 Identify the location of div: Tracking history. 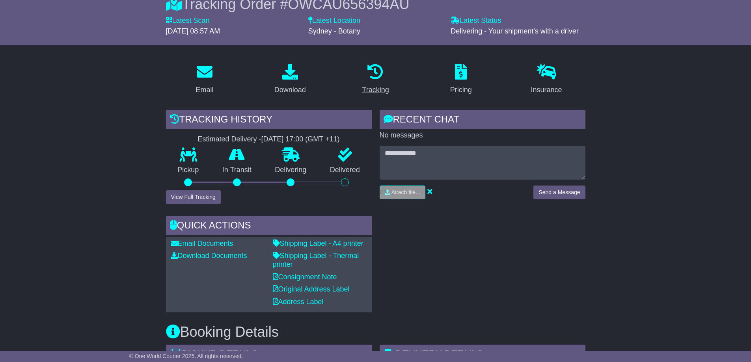
(269, 121).